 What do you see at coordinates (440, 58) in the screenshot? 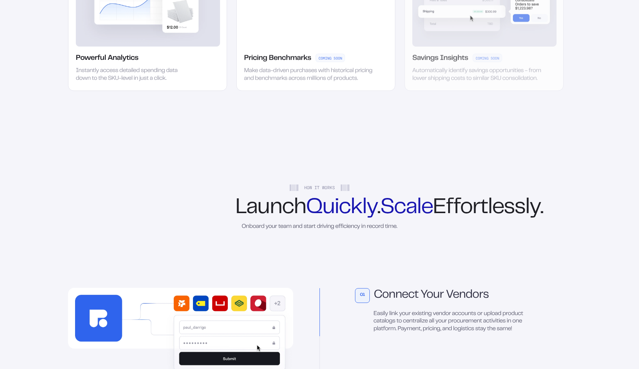
I see `div: Savings Insights` at bounding box center [440, 58].